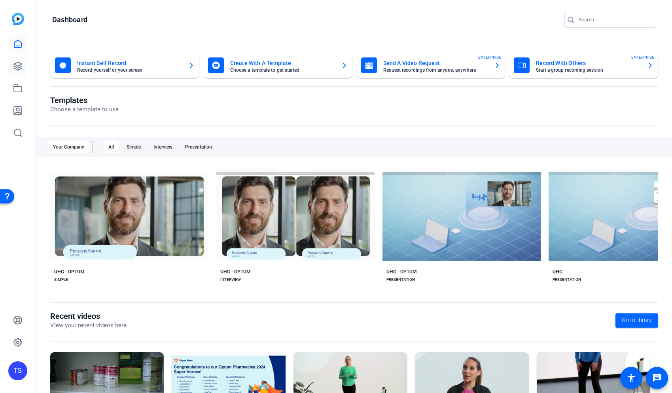 The height and width of the screenshot is (393, 672). Describe the element at coordinates (278, 65) in the screenshot. I see `button: Create With A TemplateChoose a template to get started` at that location.